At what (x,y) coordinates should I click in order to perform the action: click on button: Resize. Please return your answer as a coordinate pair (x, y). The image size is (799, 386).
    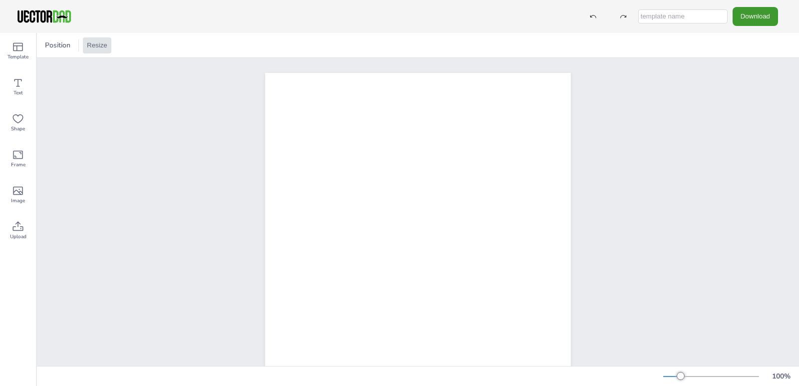
    Looking at the image, I should click on (97, 45).